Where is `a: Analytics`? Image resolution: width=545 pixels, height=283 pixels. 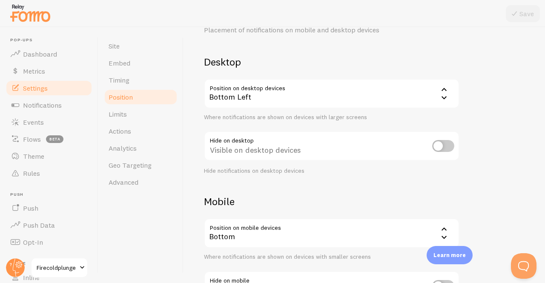
a: Analytics is located at coordinates (140, 148).